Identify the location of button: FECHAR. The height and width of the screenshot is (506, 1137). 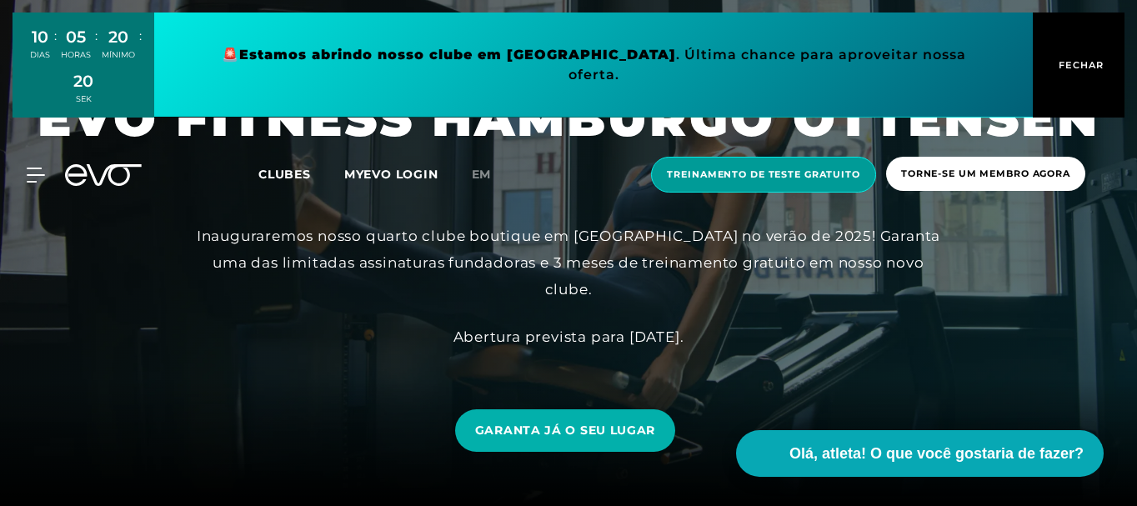
(1078, 65).